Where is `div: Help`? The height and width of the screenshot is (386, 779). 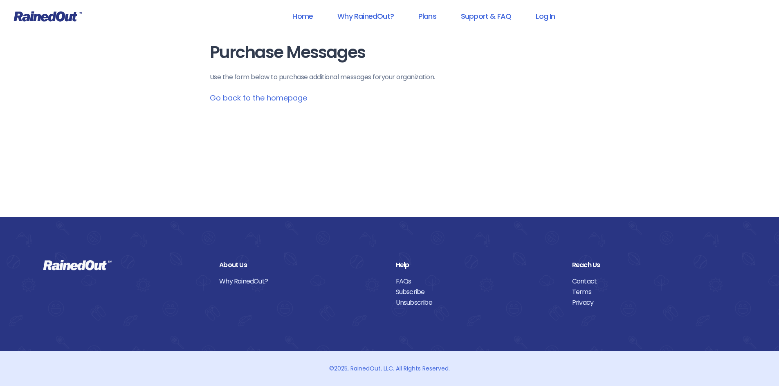 div: Help is located at coordinates (477, 265).